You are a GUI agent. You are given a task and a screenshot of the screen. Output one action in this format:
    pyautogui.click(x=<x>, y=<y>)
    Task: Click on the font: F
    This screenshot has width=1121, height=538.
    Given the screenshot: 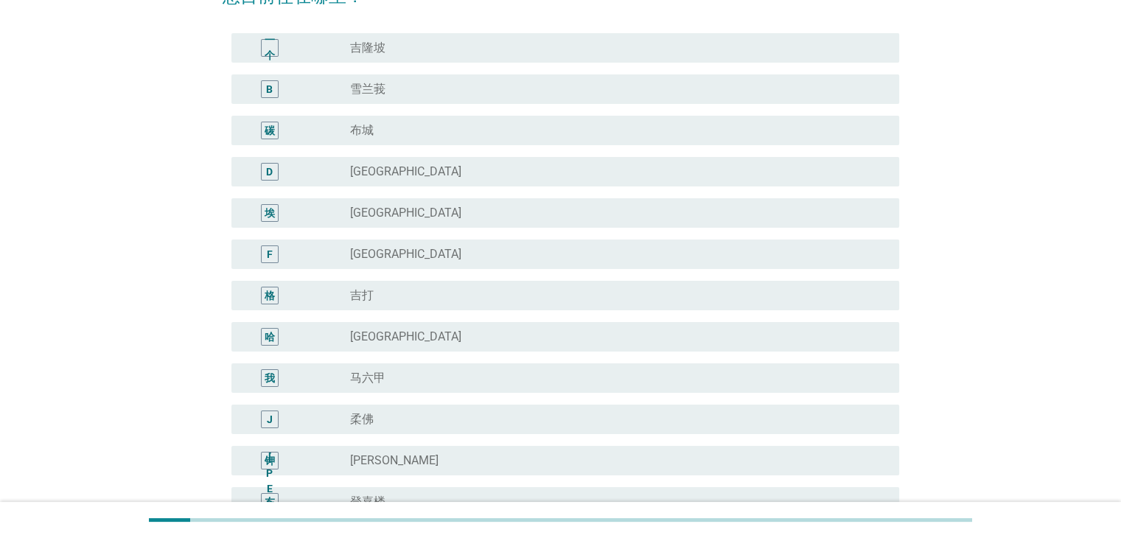 What is the action you would take?
    pyautogui.click(x=270, y=254)
    